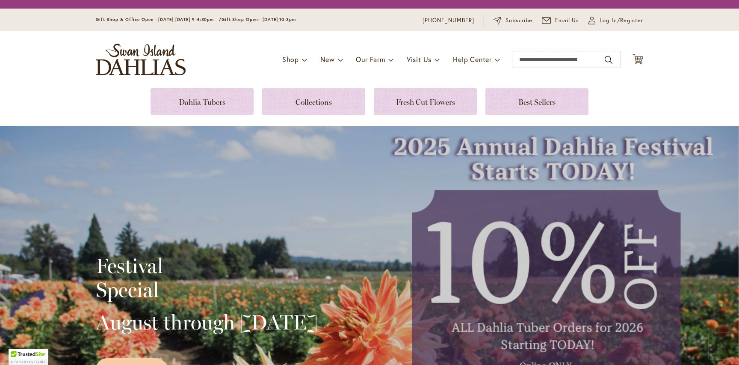 The width and height of the screenshot is (739, 365). Describe the element at coordinates (513, 21) in the screenshot. I see `a: Subscribe` at that location.